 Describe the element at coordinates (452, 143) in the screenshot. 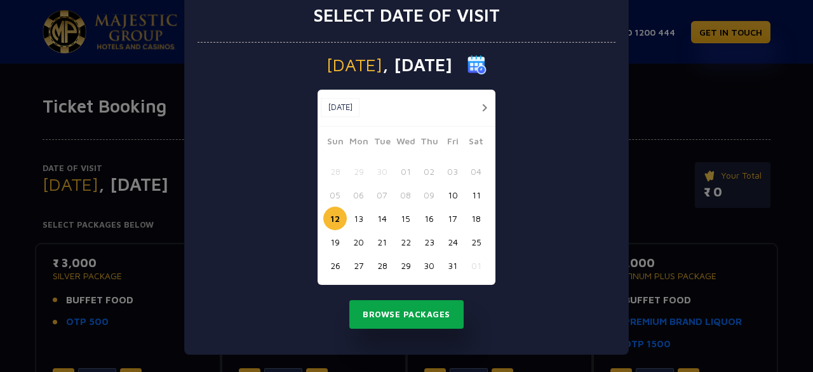

I see `span: Fri` at that location.